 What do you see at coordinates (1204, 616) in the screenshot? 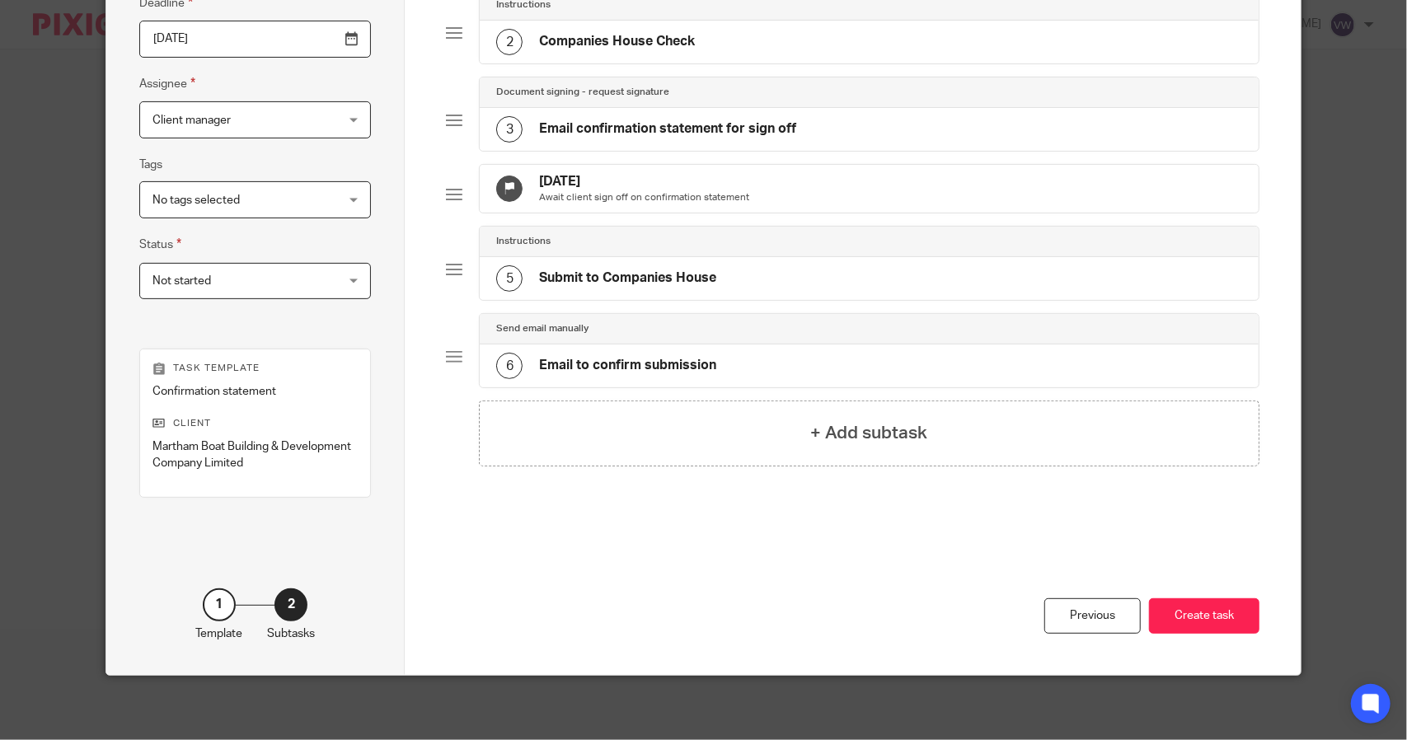
I see `button: Create task` at bounding box center [1204, 616].